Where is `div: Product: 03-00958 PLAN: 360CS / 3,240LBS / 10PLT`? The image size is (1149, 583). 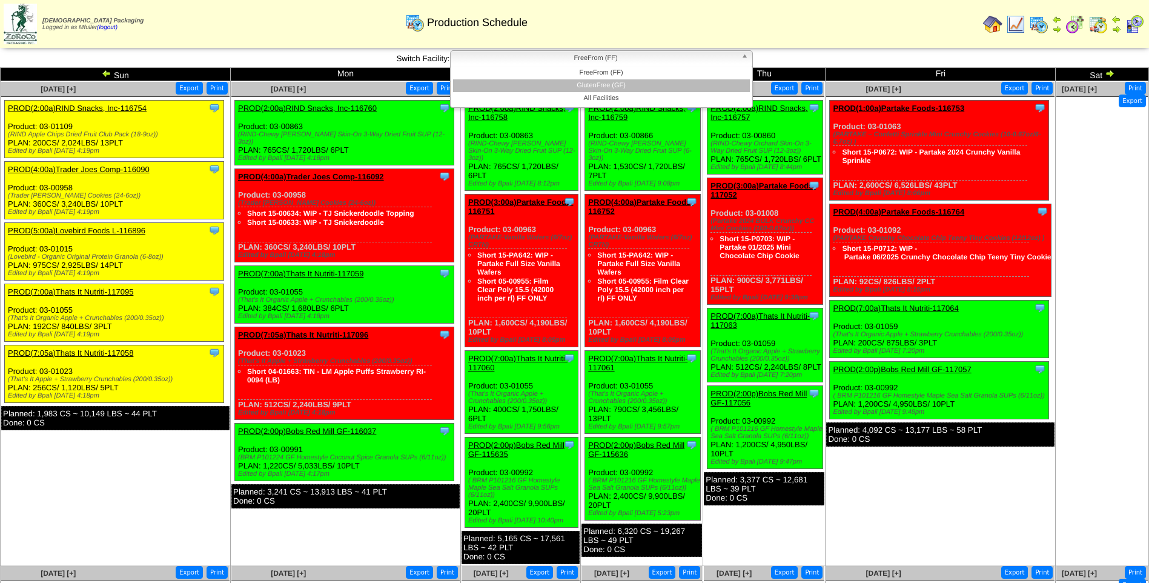 div: Product: 03-00958 PLAN: 360CS / 3,240LBS / 10PLT is located at coordinates (115, 190).